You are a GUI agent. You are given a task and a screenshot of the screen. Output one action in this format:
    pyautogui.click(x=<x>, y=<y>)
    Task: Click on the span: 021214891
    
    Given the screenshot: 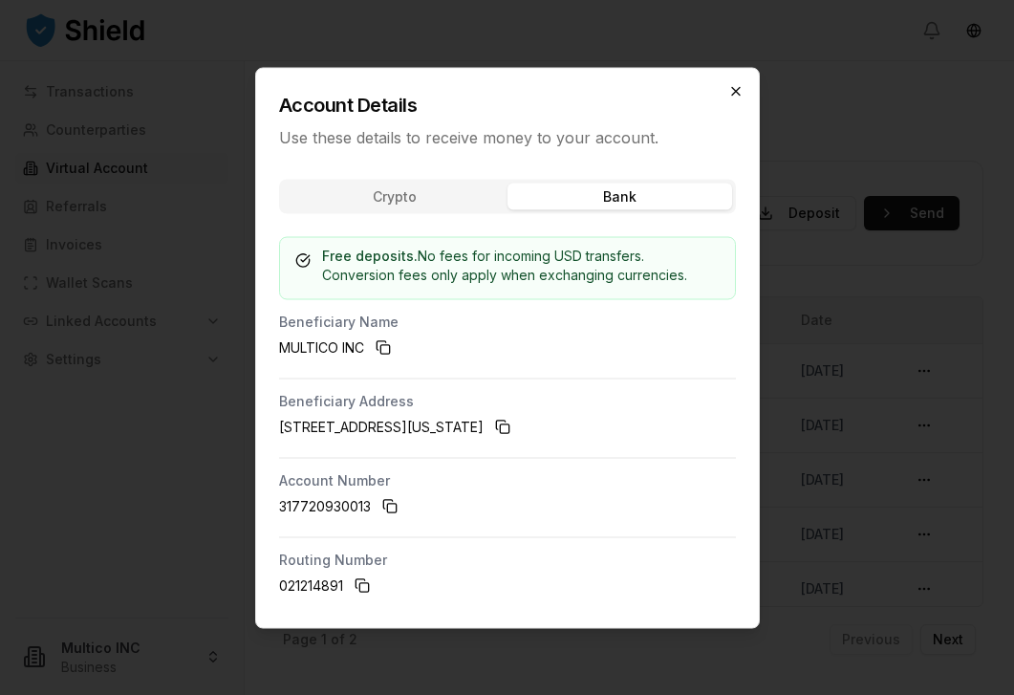 What is the action you would take?
    pyautogui.click(x=311, y=585)
    